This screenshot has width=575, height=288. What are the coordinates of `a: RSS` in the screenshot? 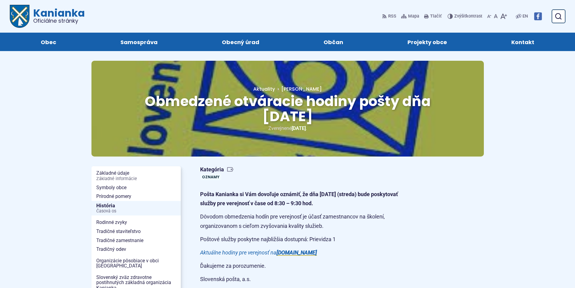 It's located at (390, 16).